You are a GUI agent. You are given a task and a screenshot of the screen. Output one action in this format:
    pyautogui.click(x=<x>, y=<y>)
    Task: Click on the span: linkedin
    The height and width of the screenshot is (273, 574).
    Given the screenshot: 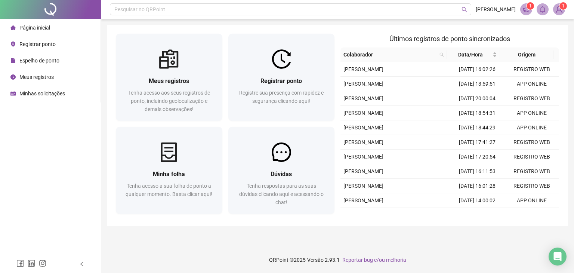 What is the action you would take?
    pyautogui.click(x=31, y=263)
    